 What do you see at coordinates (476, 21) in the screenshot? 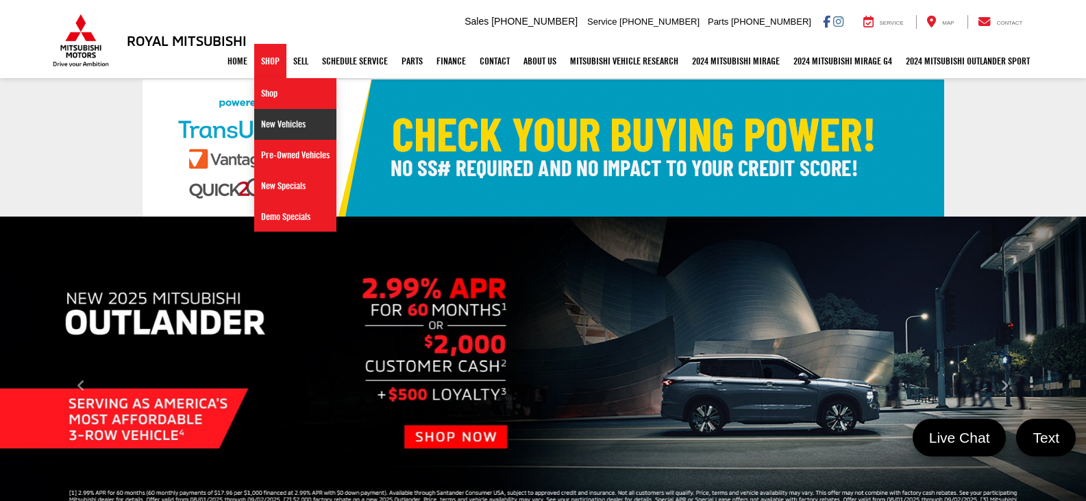
I see `span: Sales` at bounding box center [476, 21].